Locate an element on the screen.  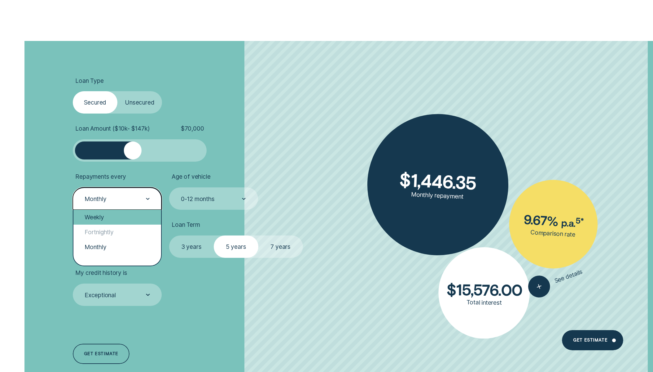
span: Loan Type is located at coordinates (89, 81).